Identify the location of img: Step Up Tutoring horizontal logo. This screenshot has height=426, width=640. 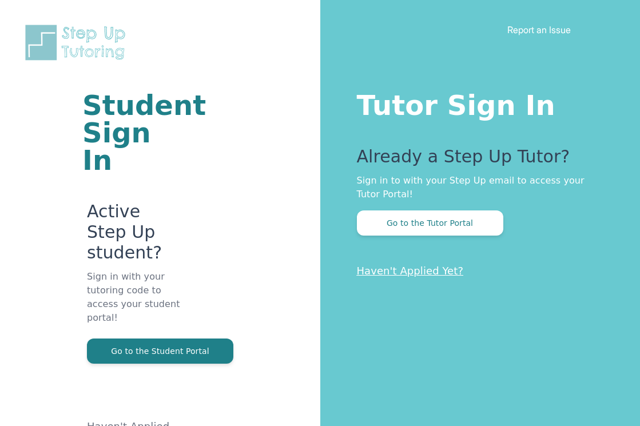
(78, 42).